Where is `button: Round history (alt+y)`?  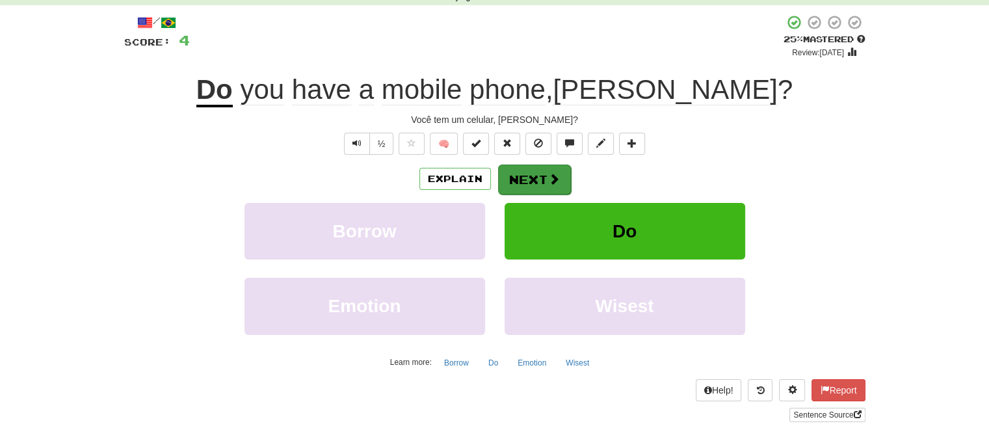 button: Round history (alt+y) is located at coordinates (760, 390).